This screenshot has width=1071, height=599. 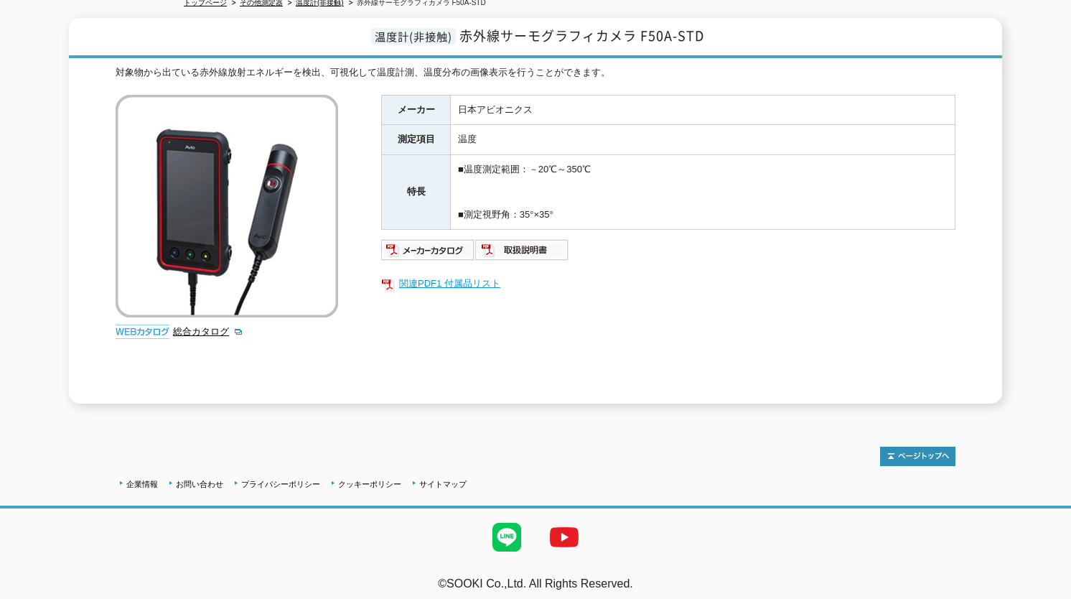 I want to click on td: ■温度測定範囲：－20℃～350℃ ■測定視野角：35°×35°, so click(x=703, y=192).